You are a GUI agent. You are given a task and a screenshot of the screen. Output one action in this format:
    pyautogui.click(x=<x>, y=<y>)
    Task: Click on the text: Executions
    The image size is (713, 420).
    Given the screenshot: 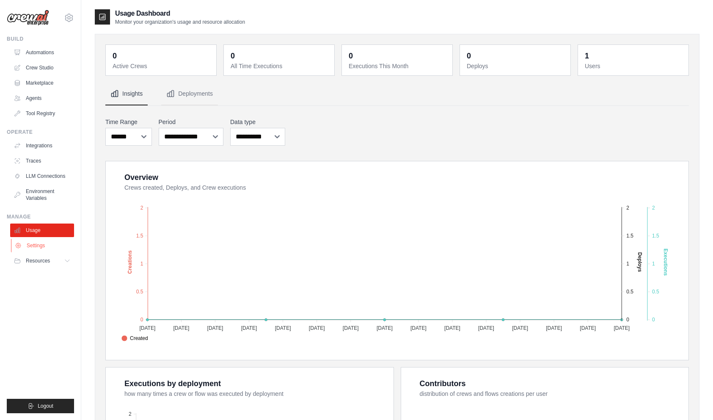 What is the action you would take?
    pyautogui.click(x=666, y=262)
    